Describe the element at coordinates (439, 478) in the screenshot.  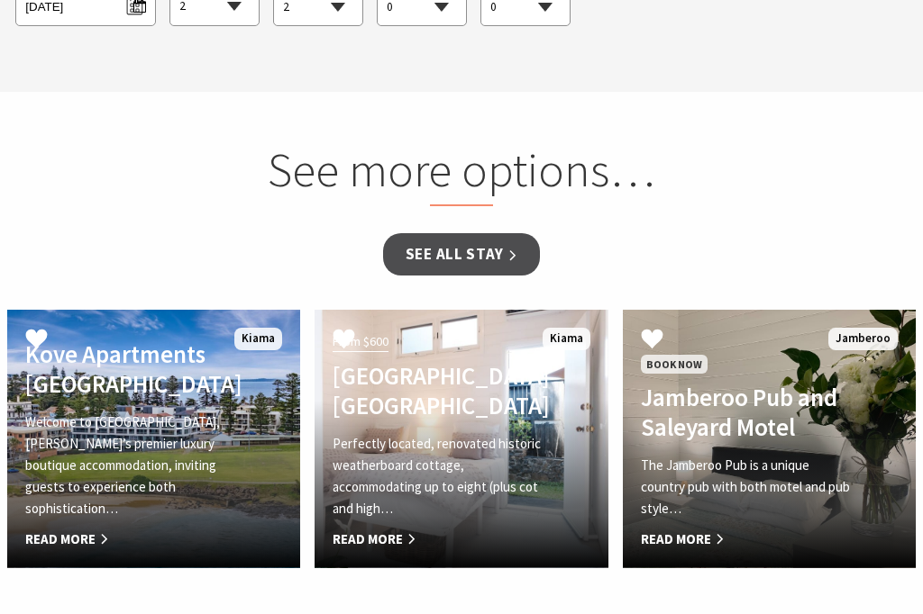
I see `p: Perfectly located, renovated historic weatherboard cottage, accommodating up to eight (plus cot a...` at that location.